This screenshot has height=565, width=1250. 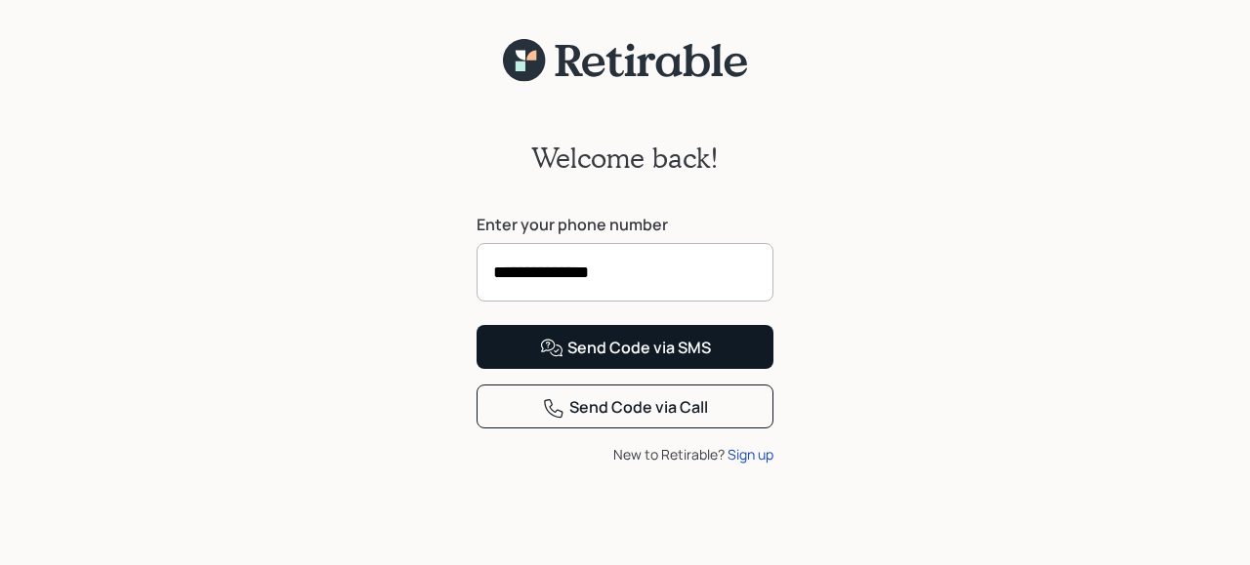 What do you see at coordinates (625, 349) in the screenshot?
I see `div: Send Code via SMS` at bounding box center [625, 349].